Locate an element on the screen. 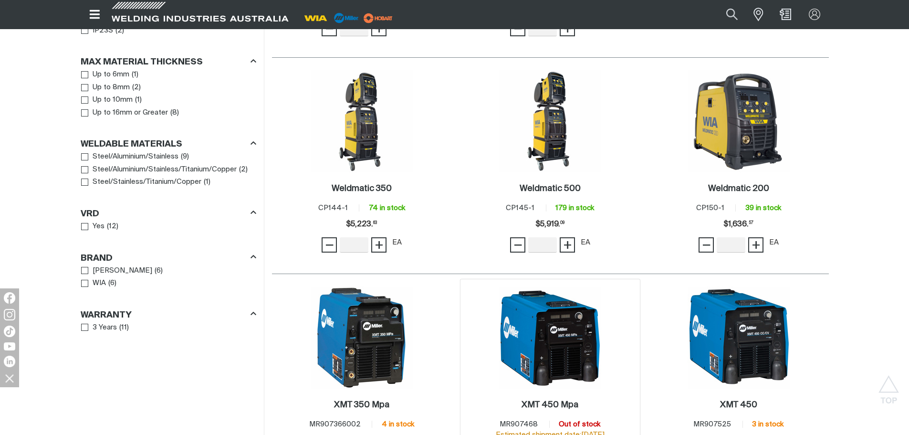 Image resolution: width=909 pixels, height=435 pixels. a: Yes is located at coordinates (93, 226).